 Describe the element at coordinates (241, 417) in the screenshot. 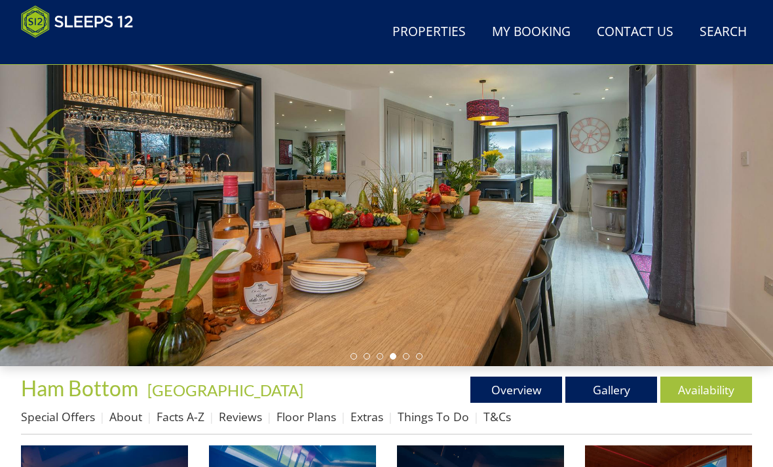

I see `a: Reviews` at that location.